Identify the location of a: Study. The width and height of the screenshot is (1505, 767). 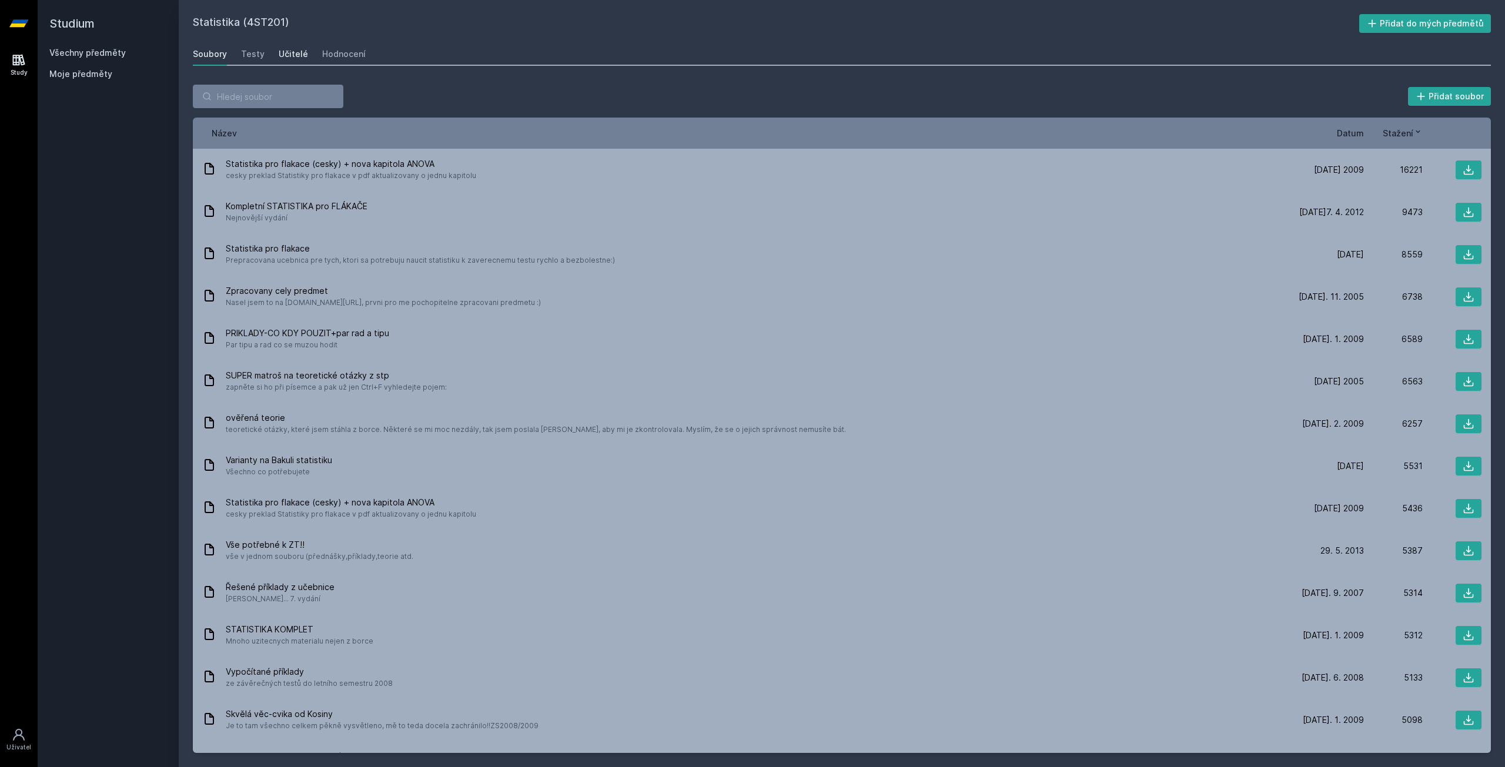
(19, 65).